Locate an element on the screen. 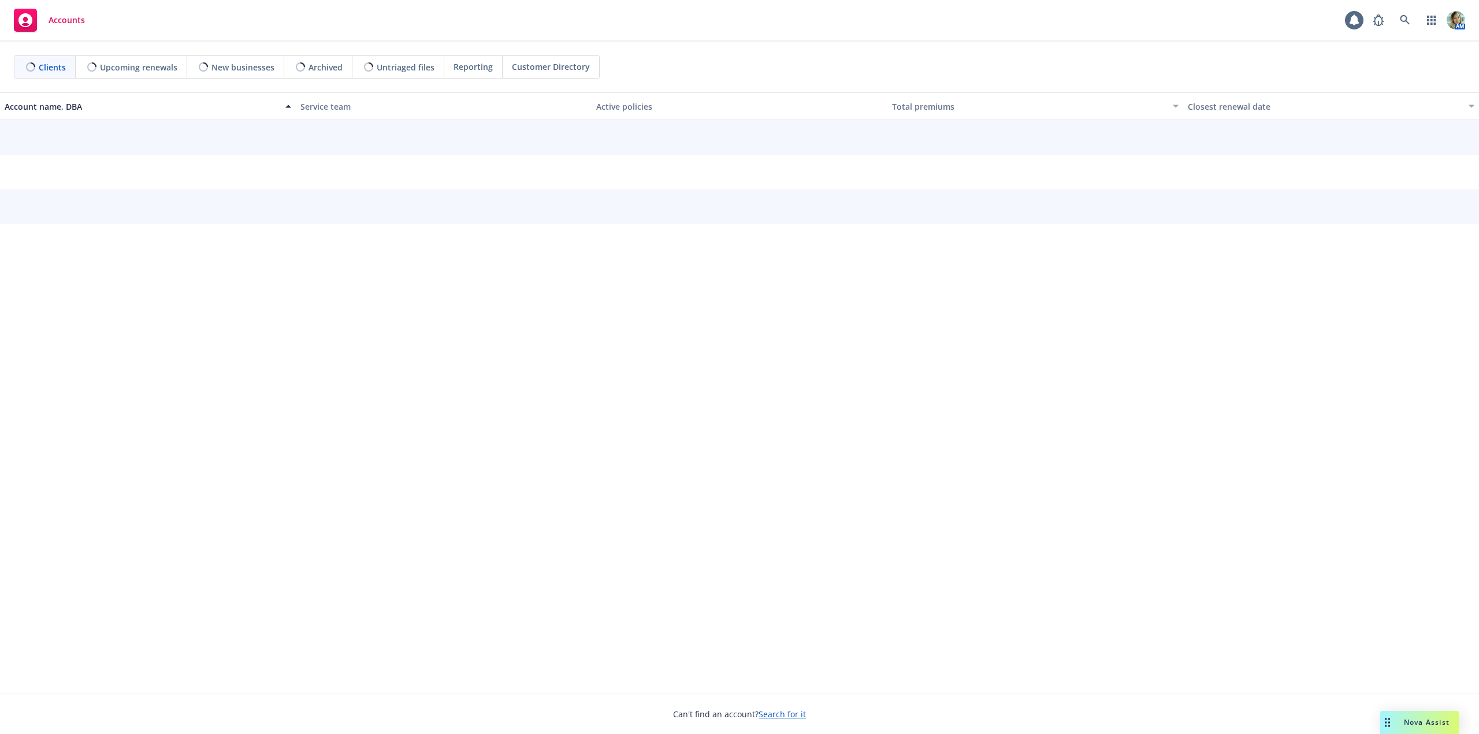  span: Archived is located at coordinates (325, 67).